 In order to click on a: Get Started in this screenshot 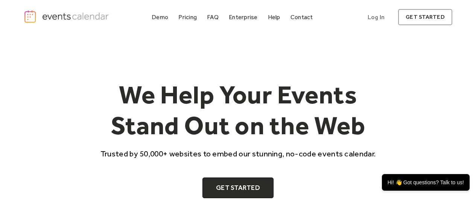, I will do `click(238, 188)`.